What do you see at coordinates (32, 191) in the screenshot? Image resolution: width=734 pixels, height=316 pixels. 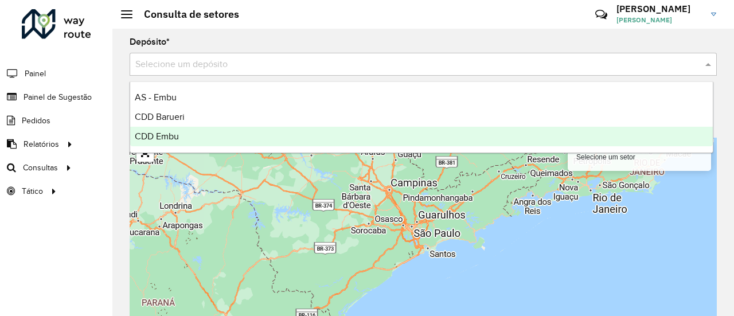 I see `span: Tático` at bounding box center [32, 191].